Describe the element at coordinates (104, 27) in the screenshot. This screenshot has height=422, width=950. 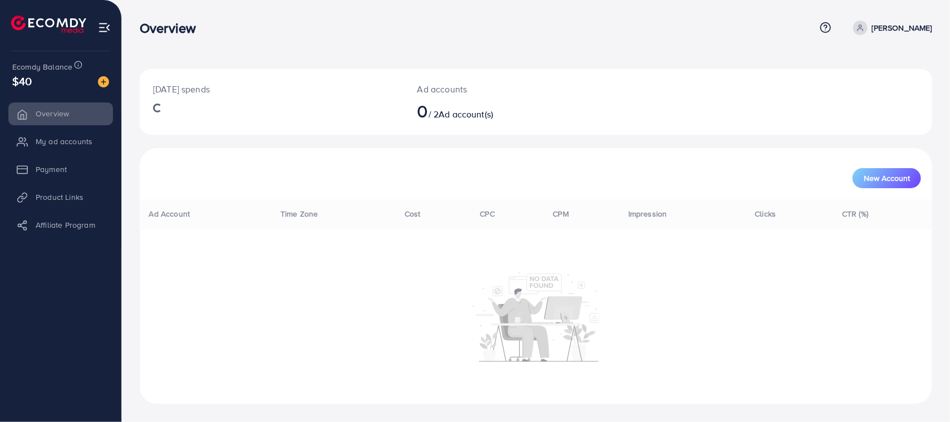
I see `img: menu` at that location.